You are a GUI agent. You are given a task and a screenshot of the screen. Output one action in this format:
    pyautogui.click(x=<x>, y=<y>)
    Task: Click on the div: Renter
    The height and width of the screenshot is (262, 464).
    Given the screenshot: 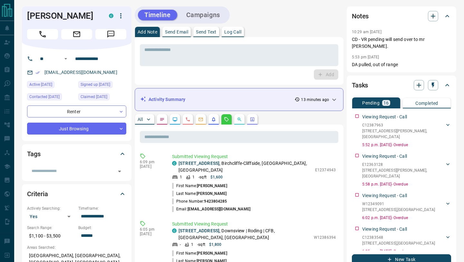 What is the action you would take?
    pyautogui.click(x=77, y=111)
    